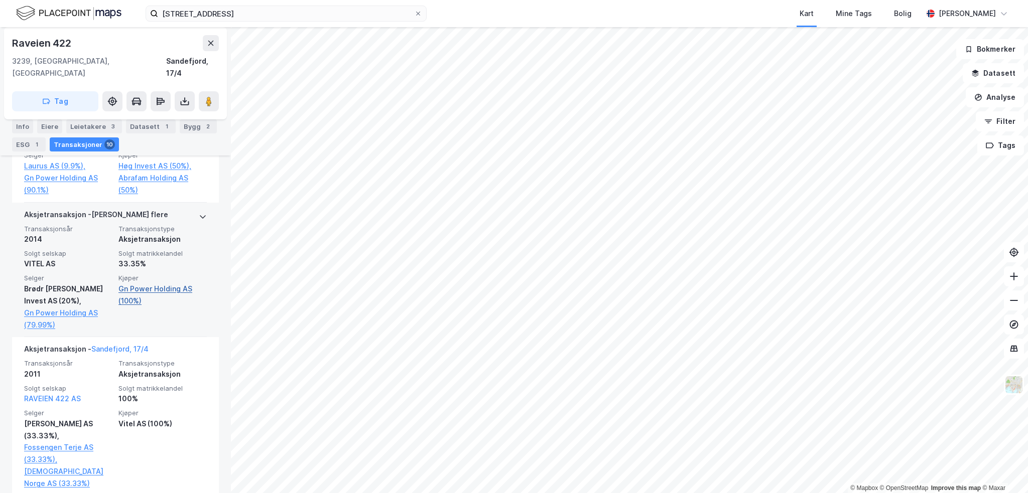  Describe the element at coordinates (1000, 121) in the screenshot. I see `button: Filter` at that location.